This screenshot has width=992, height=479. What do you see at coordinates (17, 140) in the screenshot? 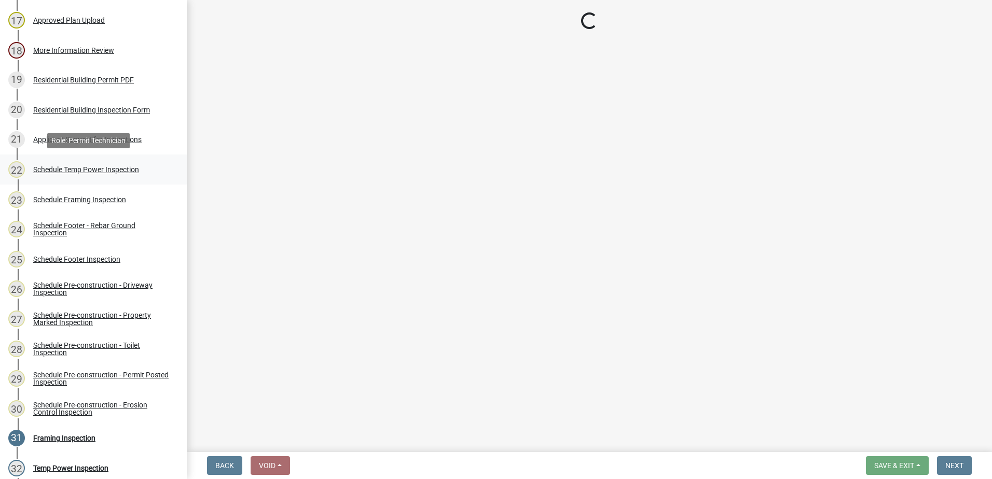
I see `div: 21` at bounding box center [17, 140].